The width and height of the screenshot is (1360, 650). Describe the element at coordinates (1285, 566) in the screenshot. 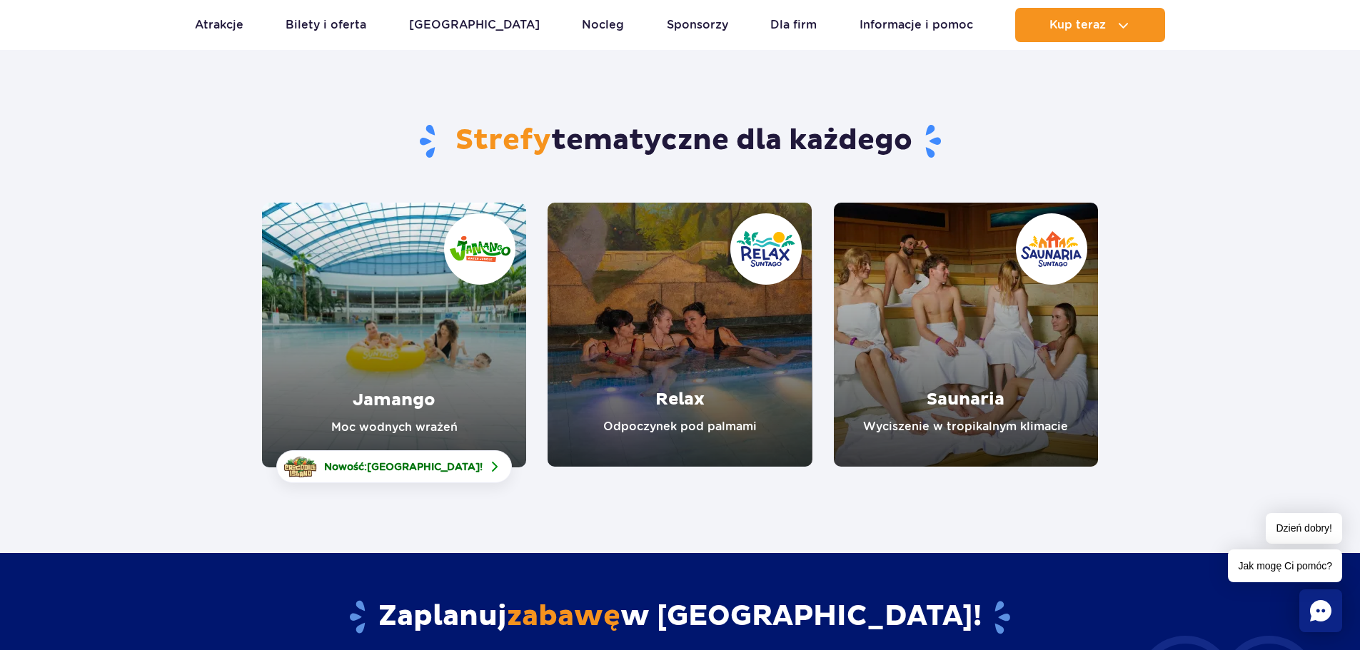

I see `span: Jak mogę Ci pomóc?` at that location.